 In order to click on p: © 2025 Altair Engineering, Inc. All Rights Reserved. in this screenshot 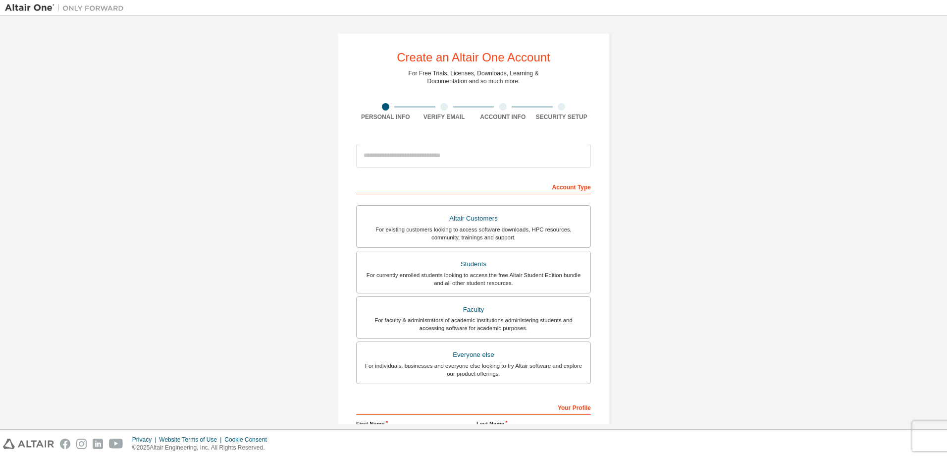, I will do `click(203, 447)`.